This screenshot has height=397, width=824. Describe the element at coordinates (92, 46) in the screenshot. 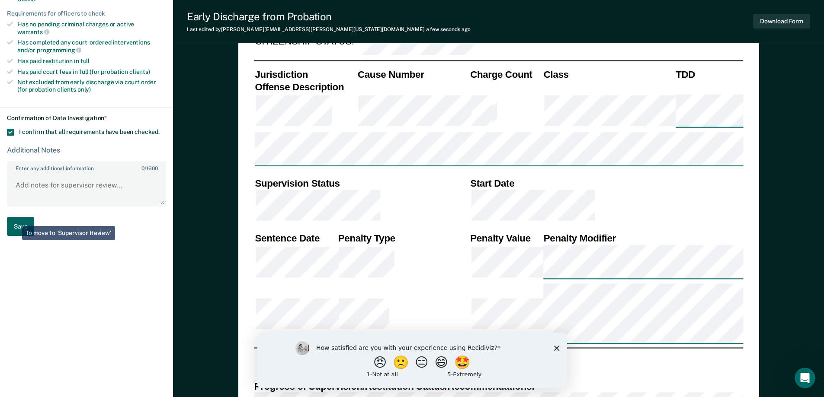

I see `div: Has completed any court-ordered interventions and/or` at that location.